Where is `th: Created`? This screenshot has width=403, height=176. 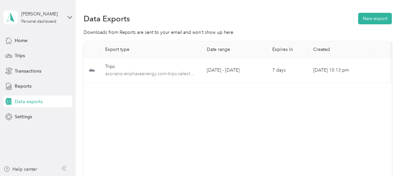 th: Created is located at coordinates (341, 49).